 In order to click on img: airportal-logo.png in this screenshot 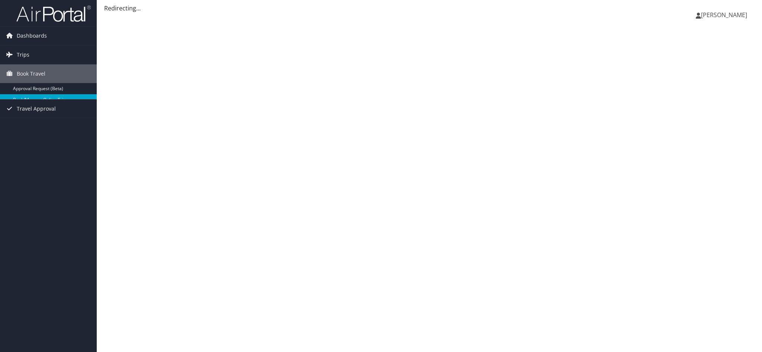, I will do `click(54, 13)`.